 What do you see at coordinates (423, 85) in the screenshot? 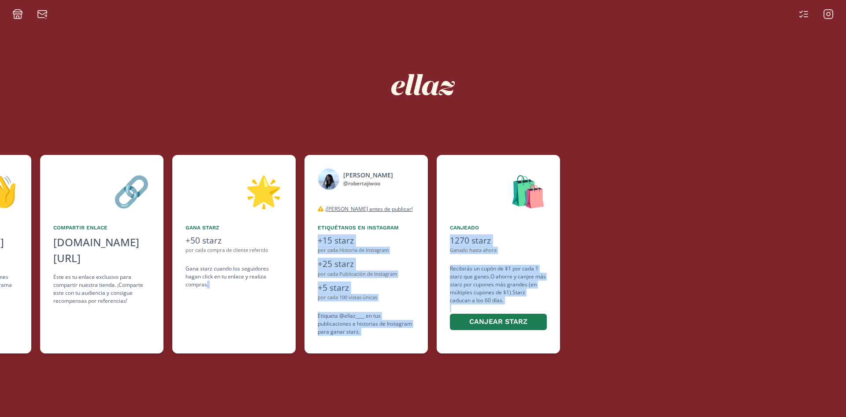
I see `img: nKmKAABZpYV7` at bounding box center [423, 85].